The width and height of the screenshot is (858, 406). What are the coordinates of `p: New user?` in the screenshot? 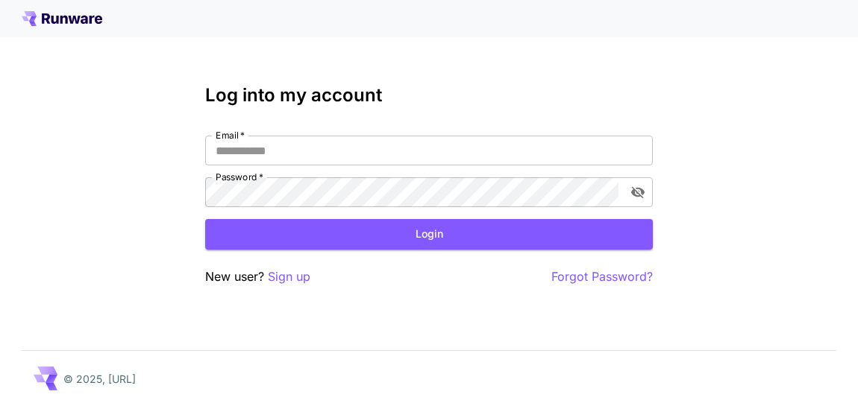 It's located at (257, 277).